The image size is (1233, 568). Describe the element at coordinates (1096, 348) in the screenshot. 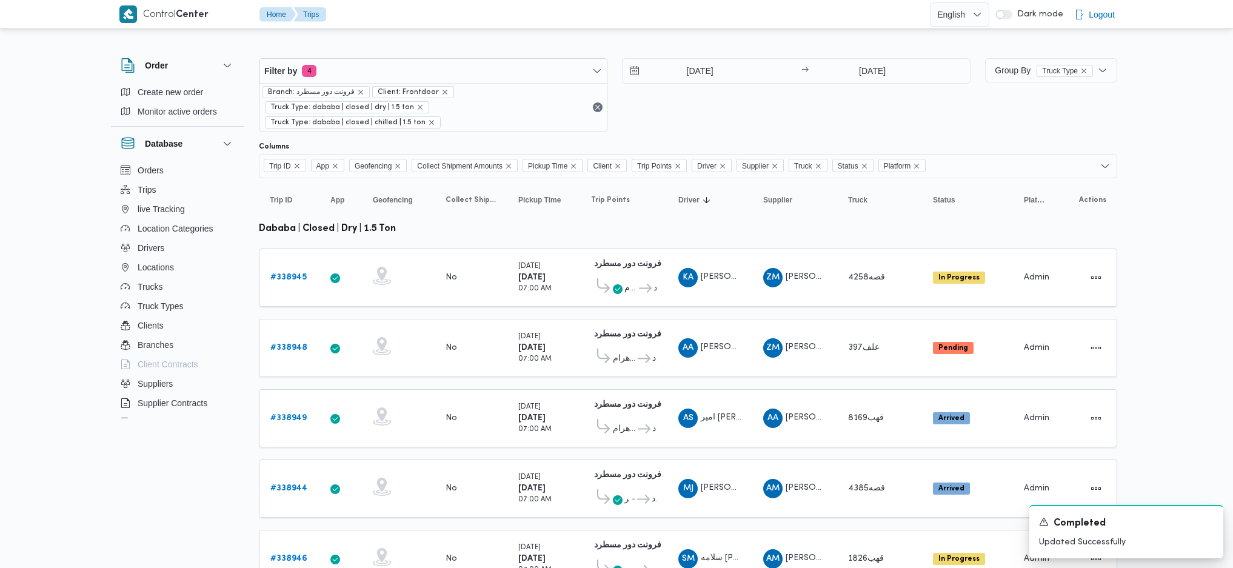

I see `button: Actions` at that location.